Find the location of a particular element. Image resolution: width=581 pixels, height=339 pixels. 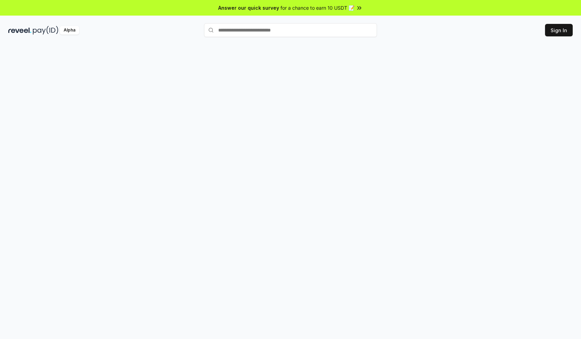

span: for a chance to earn 10 USDT 📝 is located at coordinates (318, 8).